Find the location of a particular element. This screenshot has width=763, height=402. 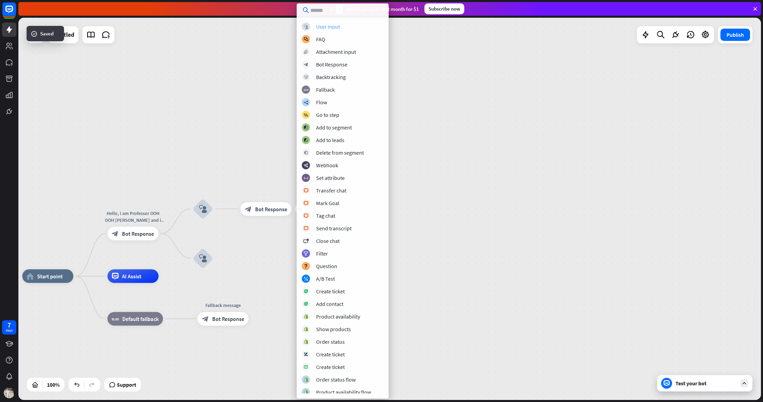

div: Attachment input is located at coordinates (336, 52).